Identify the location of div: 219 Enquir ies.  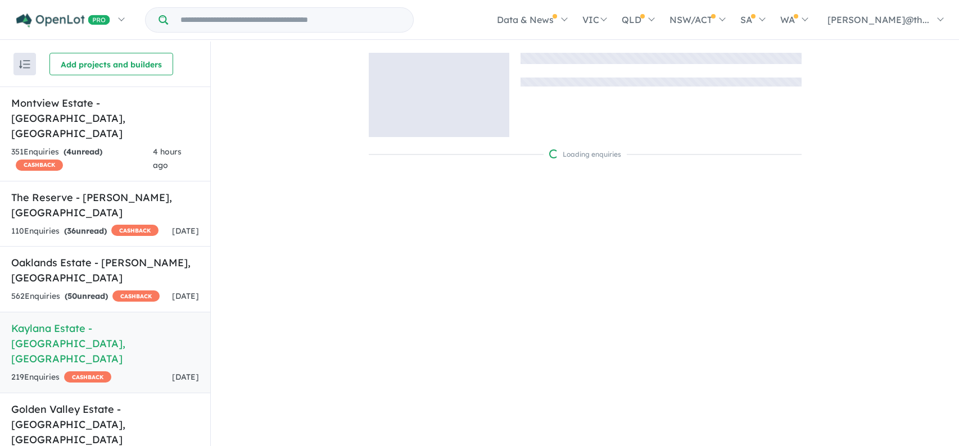
(61, 378).